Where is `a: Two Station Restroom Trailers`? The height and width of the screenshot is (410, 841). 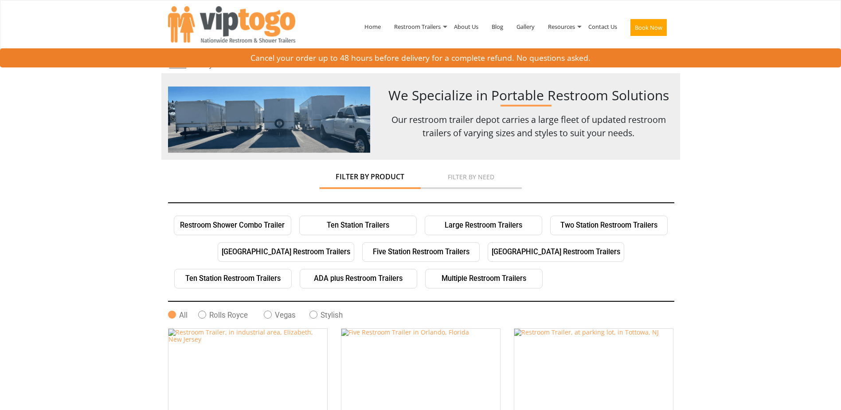
a: Two Station Restroom Trailers is located at coordinates (609, 225).